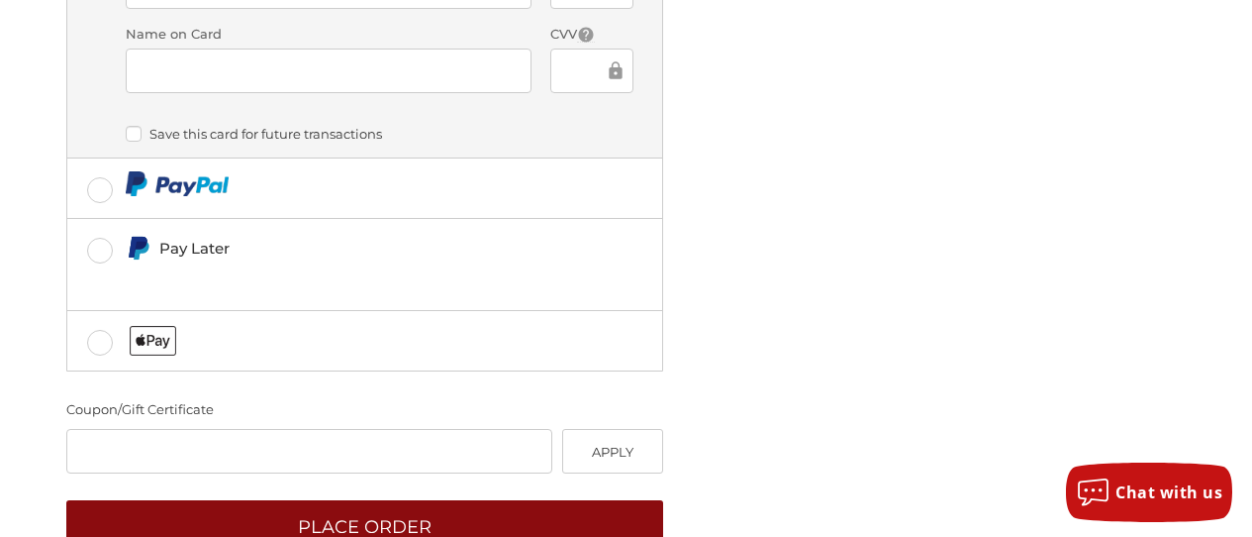 This screenshot has height=537, width=1252. What do you see at coordinates (138, 247) in the screenshot?
I see `img: Pay Later icon` at bounding box center [138, 247].